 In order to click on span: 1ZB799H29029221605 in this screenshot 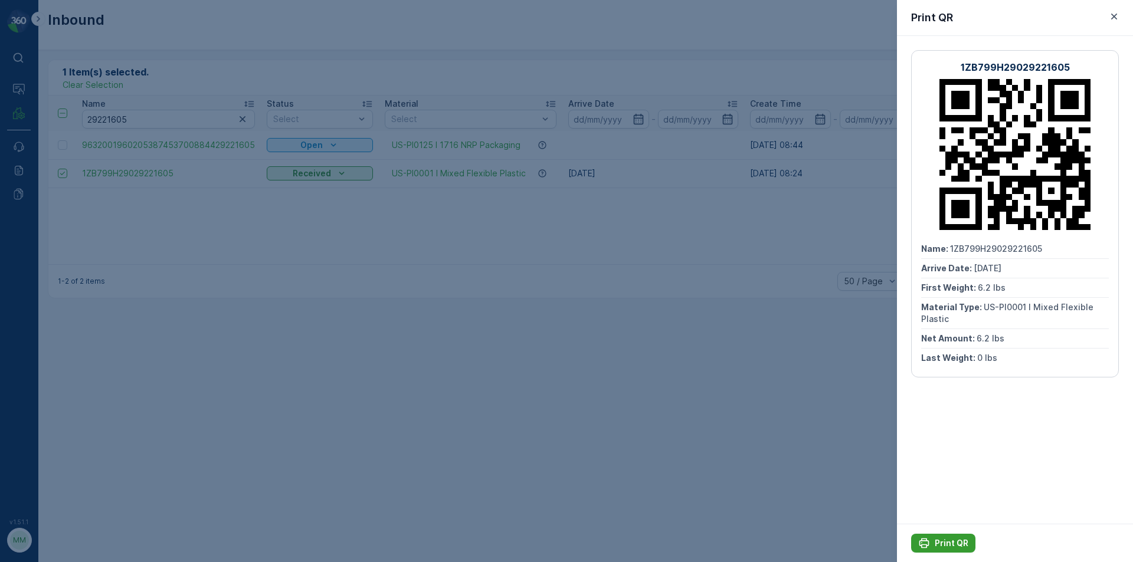, I will do `click(996, 248)`.